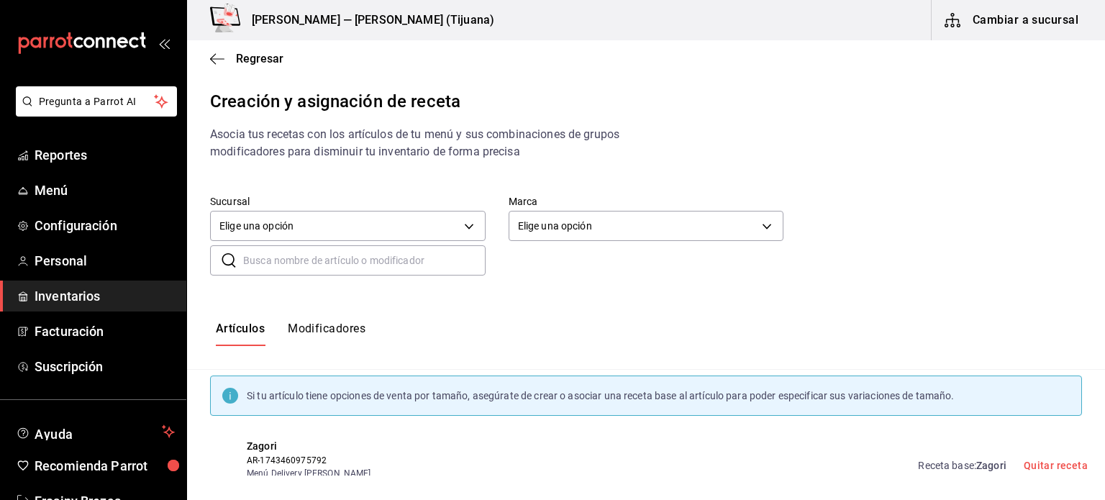 The height and width of the screenshot is (500, 1105). I want to click on a: Pregunta a Parrot AI, so click(94, 112).